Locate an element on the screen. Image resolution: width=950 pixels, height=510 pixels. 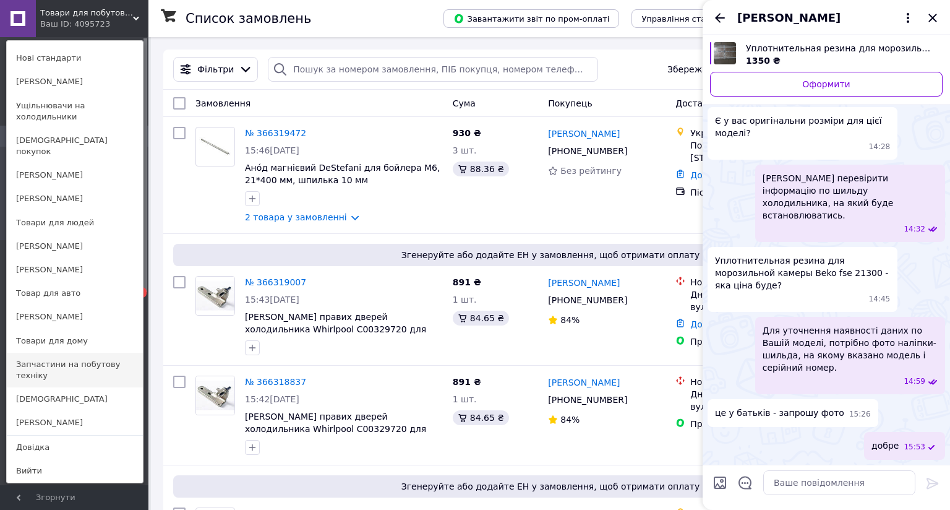
span: Уплотнительная резина для морозильной камеры Beko fse 21300 - яка ціна буде? is located at coordinates (803, 273).